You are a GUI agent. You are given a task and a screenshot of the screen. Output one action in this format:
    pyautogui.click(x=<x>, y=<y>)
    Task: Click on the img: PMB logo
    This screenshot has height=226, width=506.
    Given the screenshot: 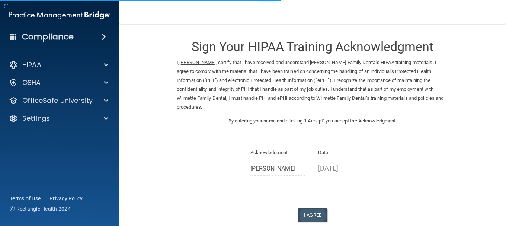 What is the action you would take?
    pyautogui.click(x=59, y=15)
    